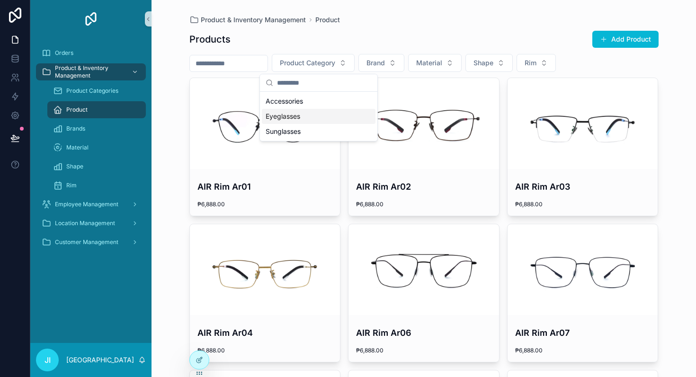 This screenshot has height=377, width=696. Describe the element at coordinates (307, 63) in the screenshot. I see `span: Product Category` at that location.